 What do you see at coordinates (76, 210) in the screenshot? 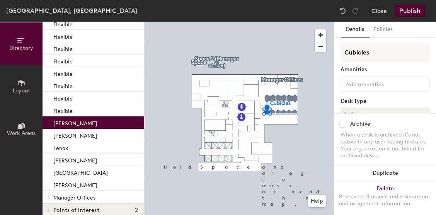
I see `span: Points of interest` at bounding box center [76, 210].